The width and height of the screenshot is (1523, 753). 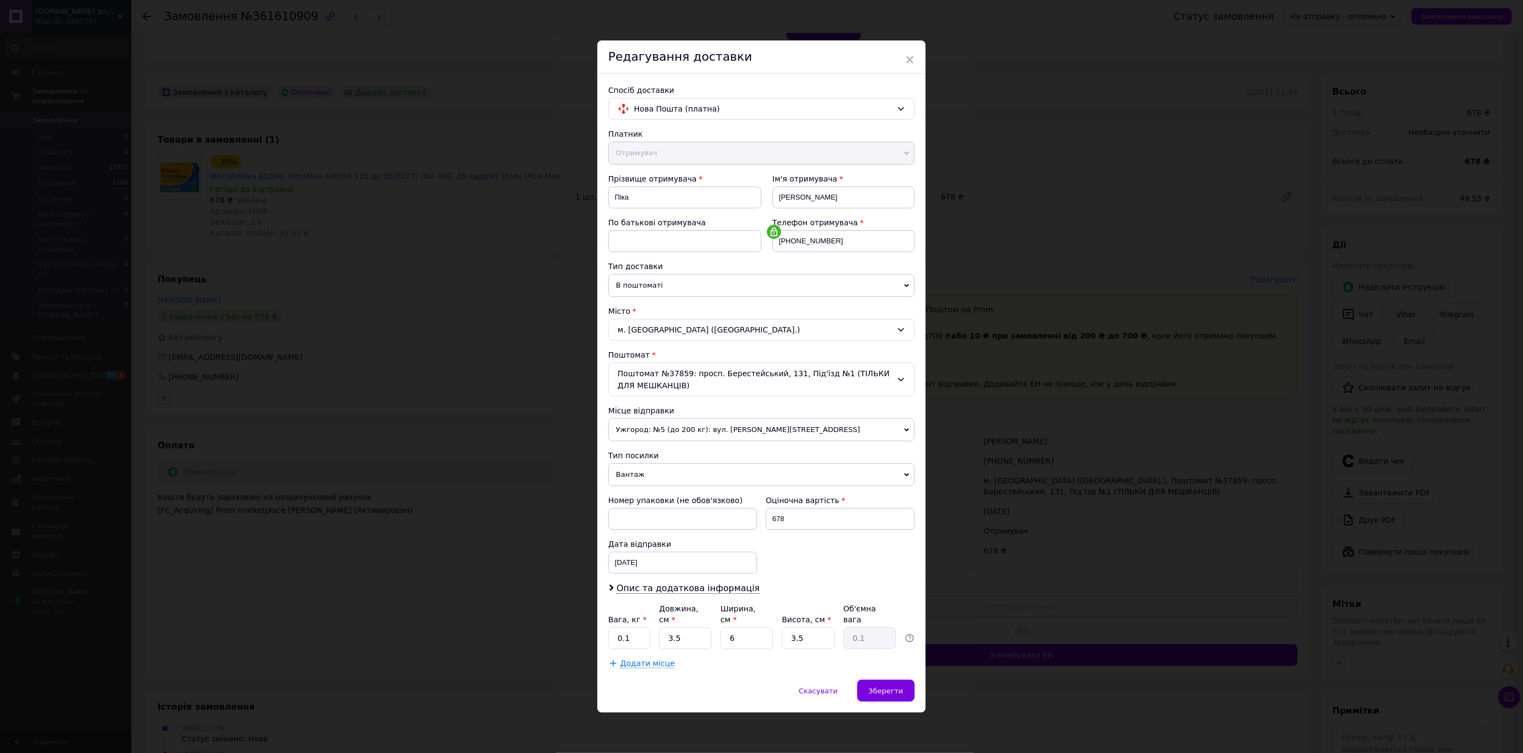 What do you see at coordinates (636, 266) in the screenshot?
I see `span: Тип доставки` at bounding box center [636, 266].